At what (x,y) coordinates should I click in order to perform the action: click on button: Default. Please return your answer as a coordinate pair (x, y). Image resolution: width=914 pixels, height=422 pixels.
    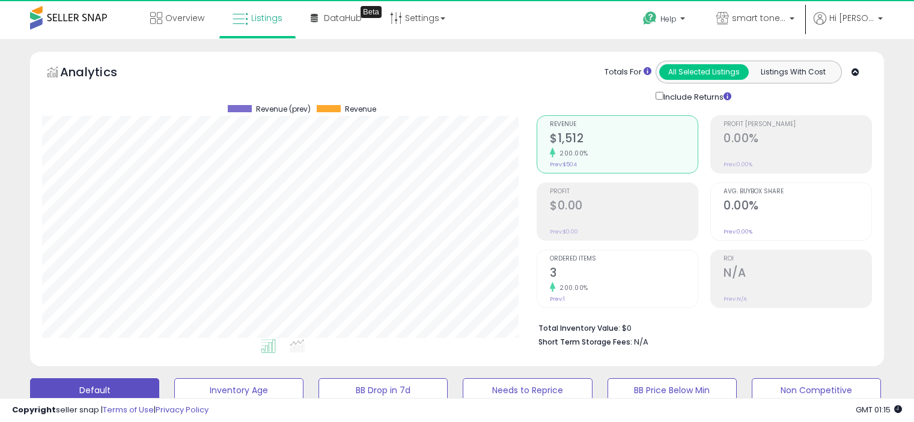
    Looking at the image, I should click on (94, 390).